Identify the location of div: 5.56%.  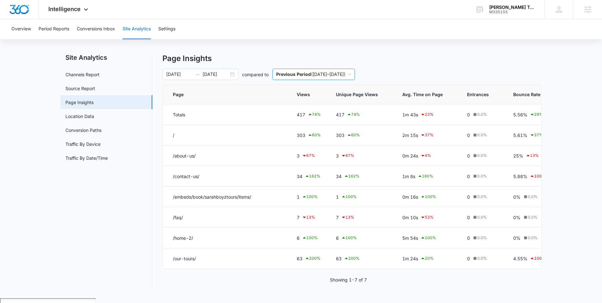
(531, 114).